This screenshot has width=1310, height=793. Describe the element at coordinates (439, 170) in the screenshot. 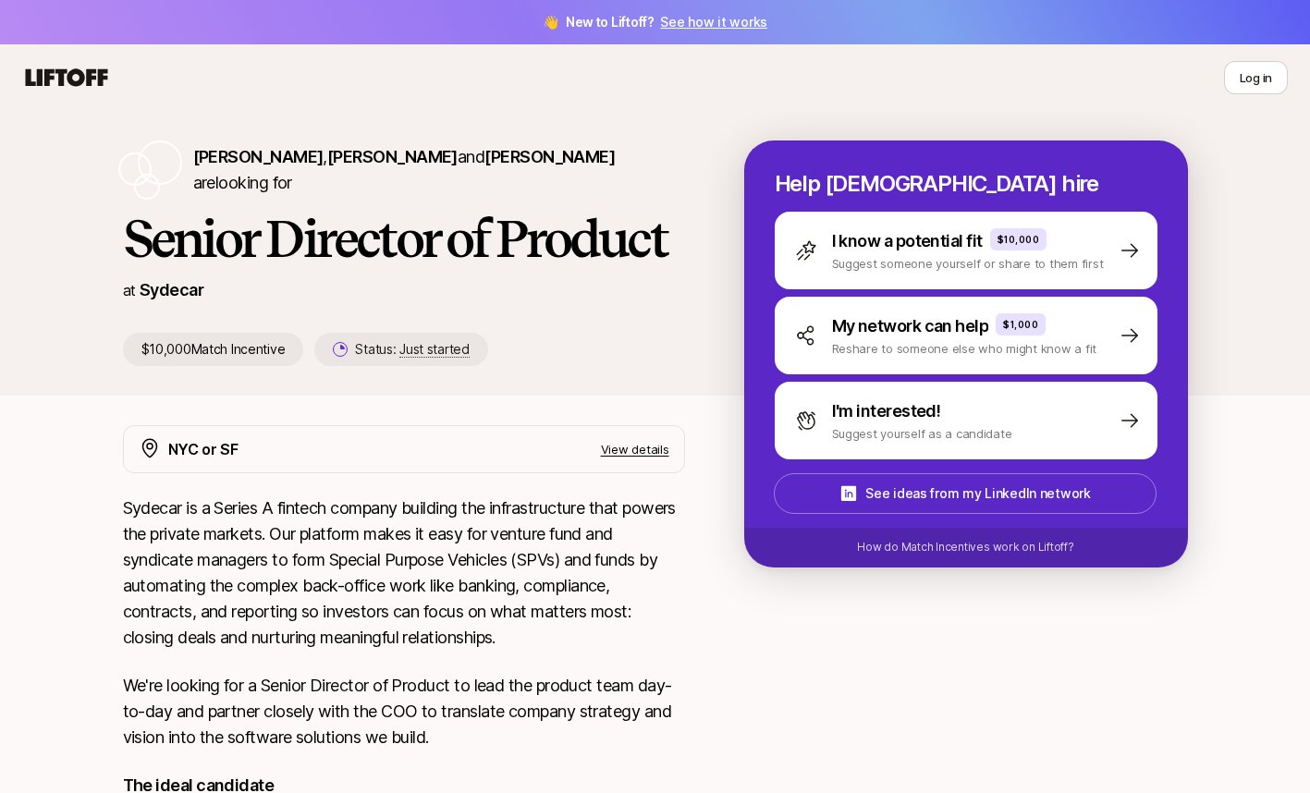

I see `p: are looking for` at that location.